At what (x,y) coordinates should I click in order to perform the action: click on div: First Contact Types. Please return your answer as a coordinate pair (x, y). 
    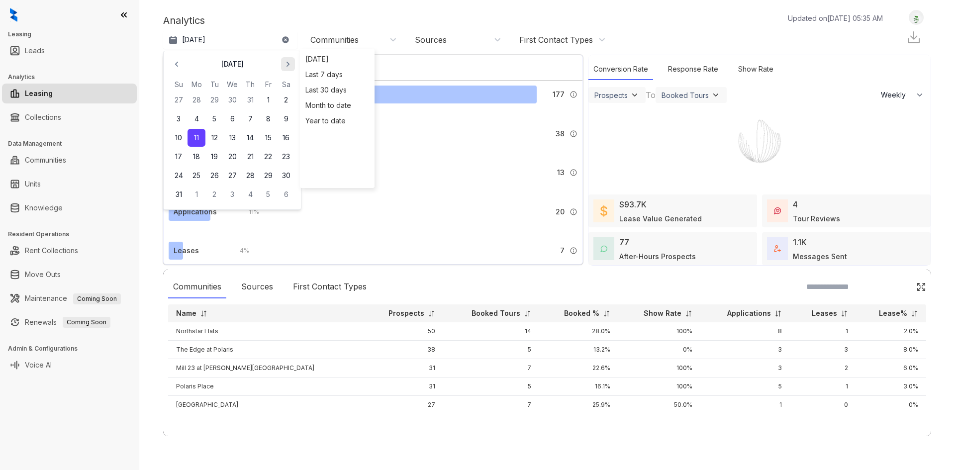
    Looking at the image, I should click on (556, 40).